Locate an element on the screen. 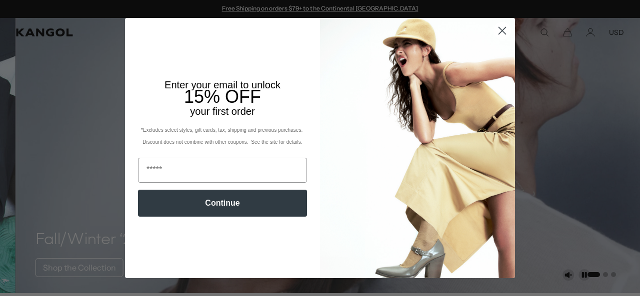 The image size is (640, 296). span: *Excludes select styles, gift cards, tax, shipping and previous purchases. Discount does not comb... is located at coordinates (222, 136).